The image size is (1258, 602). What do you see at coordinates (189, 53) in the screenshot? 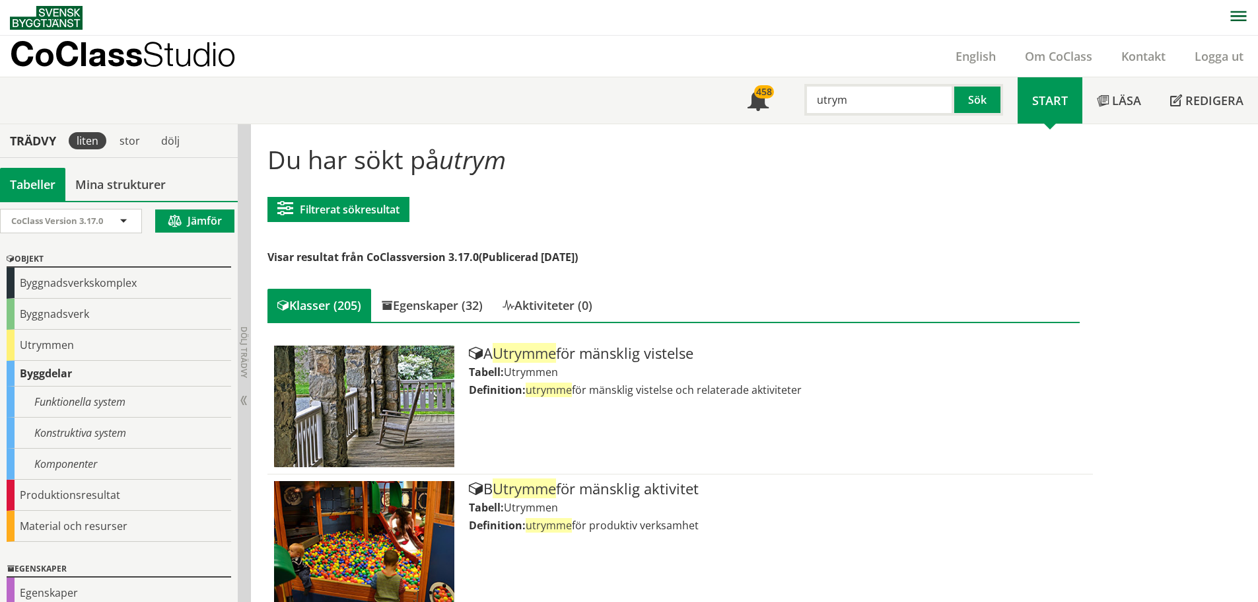
I see `span: Studio` at bounding box center [189, 53].